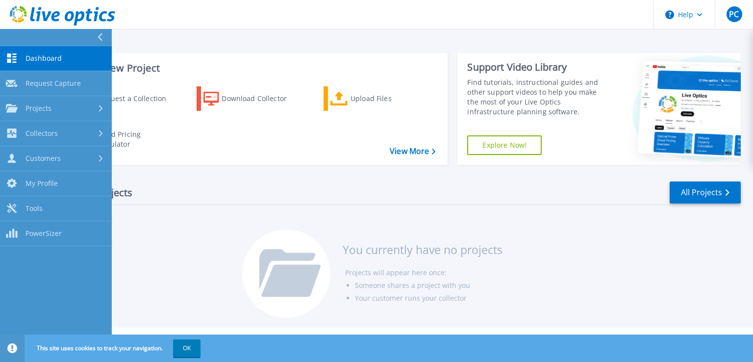 The height and width of the screenshot is (362, 753). Describe the element at coordinates (44, 58) in the screenshot. I see `span: Dashboard` at that location.